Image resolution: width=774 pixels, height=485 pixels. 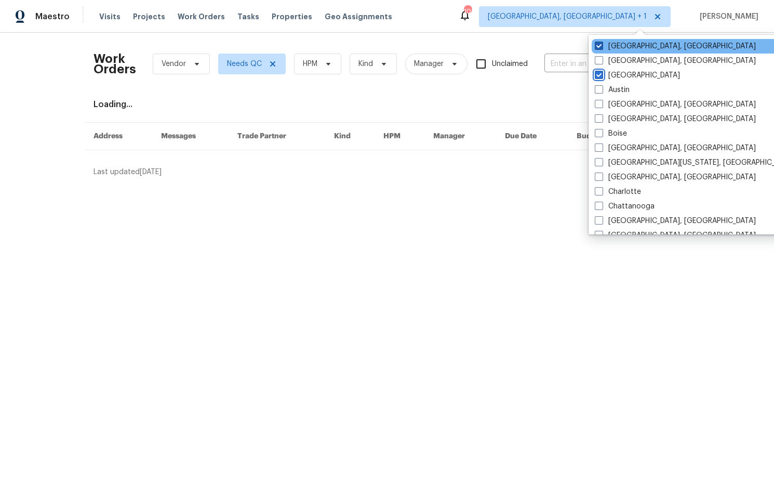 What do you see at coordinates (377, 172) in the screenshot?
I see `div: Last updated` at bounding box center [377, 172].